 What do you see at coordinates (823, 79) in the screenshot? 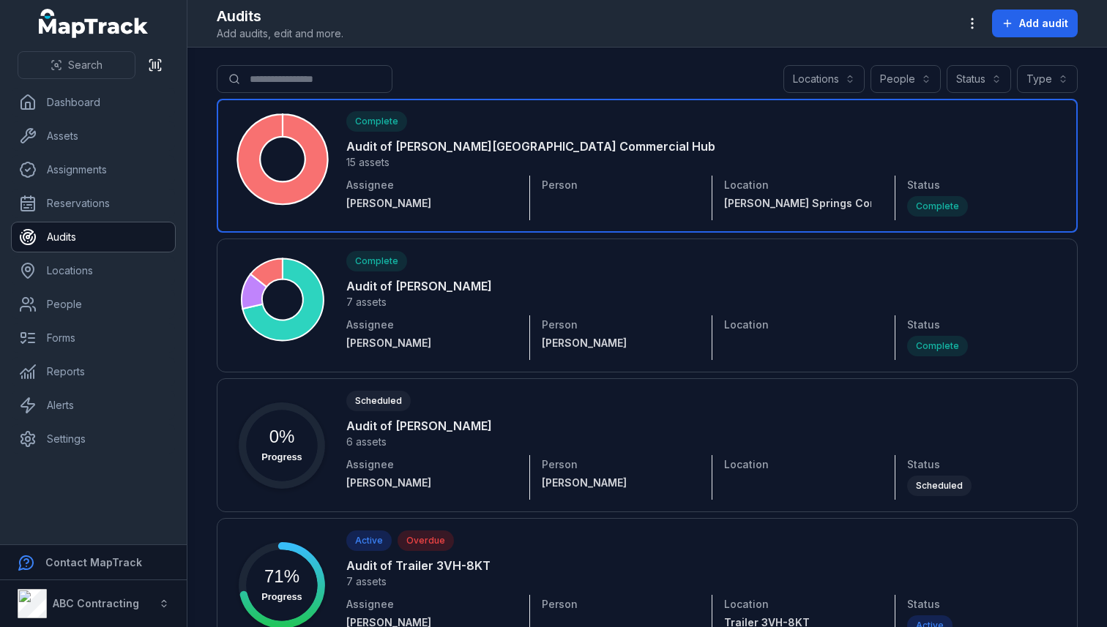
I see `button: Locations` at bounding box center [823, 79].